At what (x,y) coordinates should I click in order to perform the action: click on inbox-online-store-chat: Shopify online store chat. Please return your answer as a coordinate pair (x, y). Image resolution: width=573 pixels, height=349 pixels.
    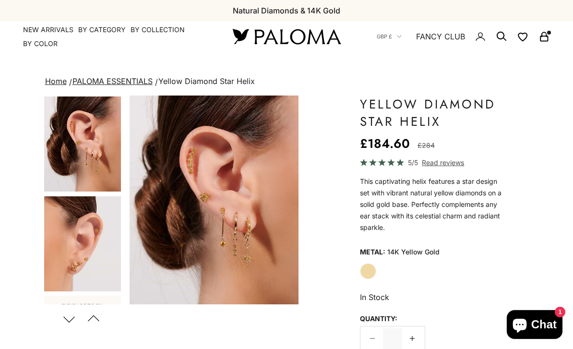
    Looking at the image, I should click on (535, 325).